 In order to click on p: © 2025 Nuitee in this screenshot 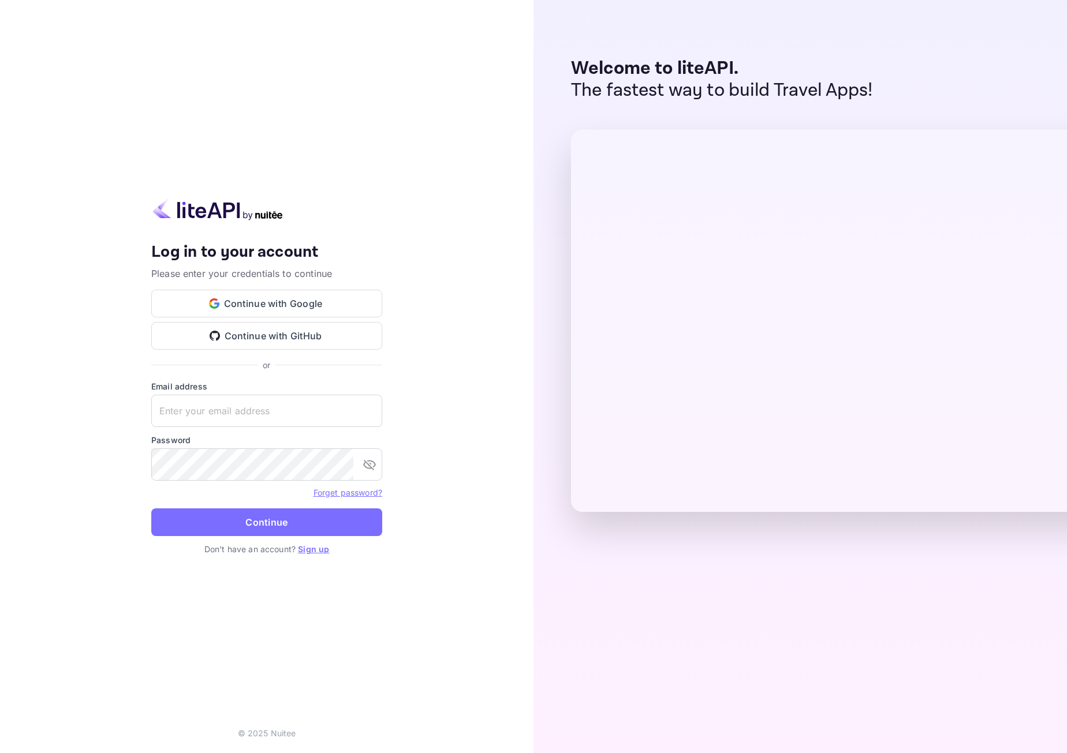, I will do `click(267, 733)`.